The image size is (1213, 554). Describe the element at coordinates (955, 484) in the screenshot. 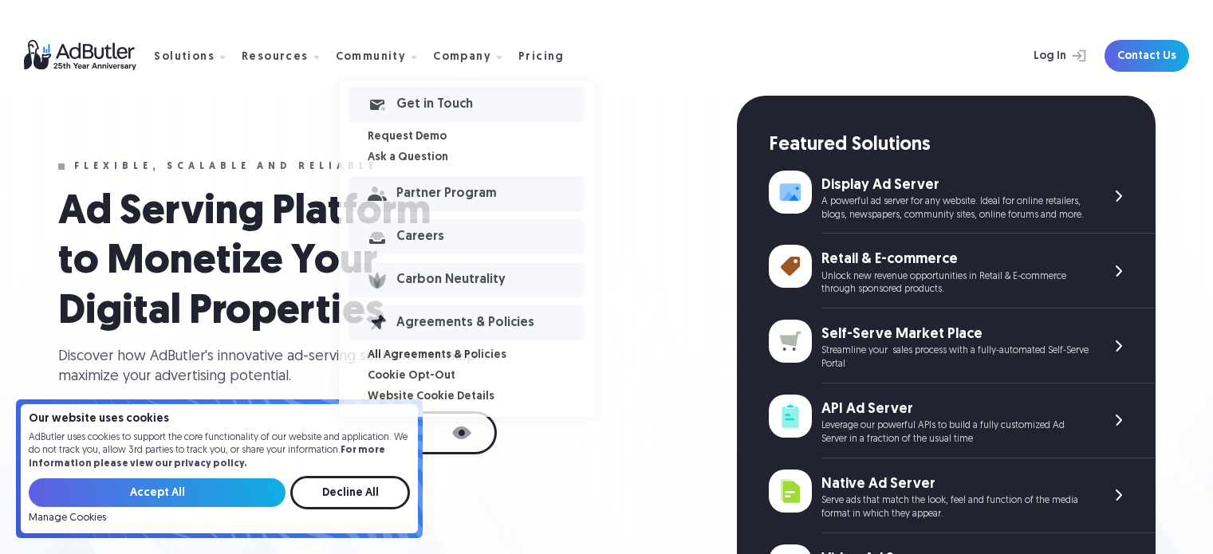

I see `div: Native Ad Server` at that location.